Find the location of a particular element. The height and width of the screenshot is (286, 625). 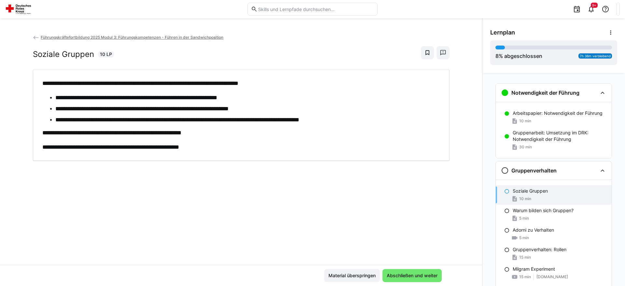

p: Arbeitspapier: Notwendigkeit der Führung is located at coordinates (558, 113).